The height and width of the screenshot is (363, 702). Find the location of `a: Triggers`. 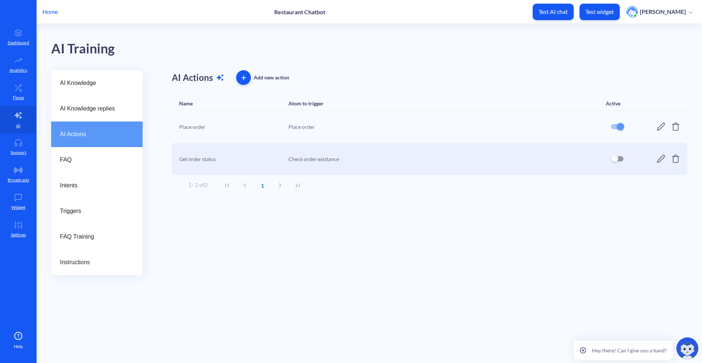

a: Triggers is located at coordinates (97, 211).